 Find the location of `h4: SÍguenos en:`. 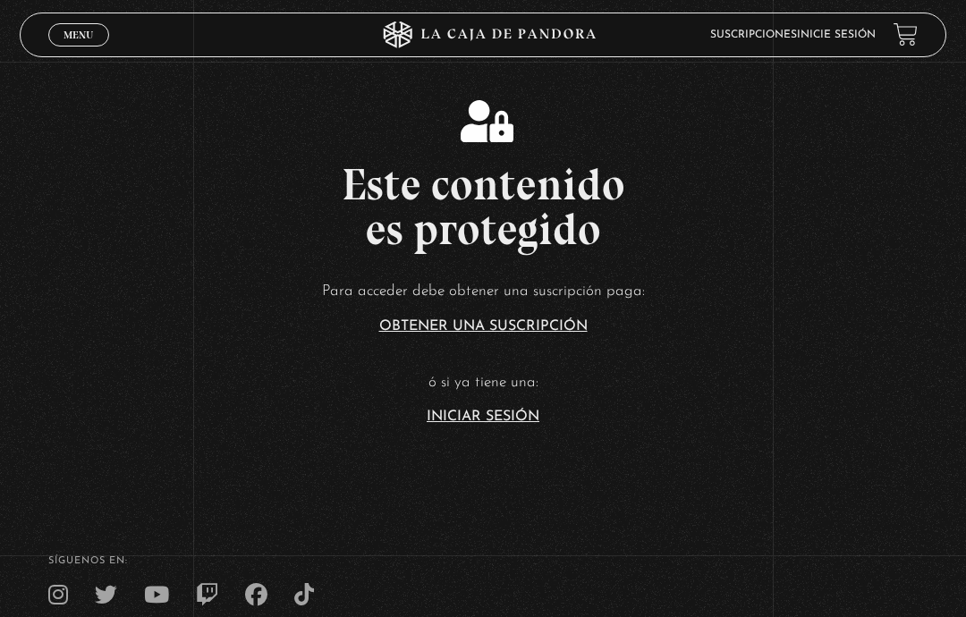

h4: SÍguenos en: is located at coordinates (483, 561).